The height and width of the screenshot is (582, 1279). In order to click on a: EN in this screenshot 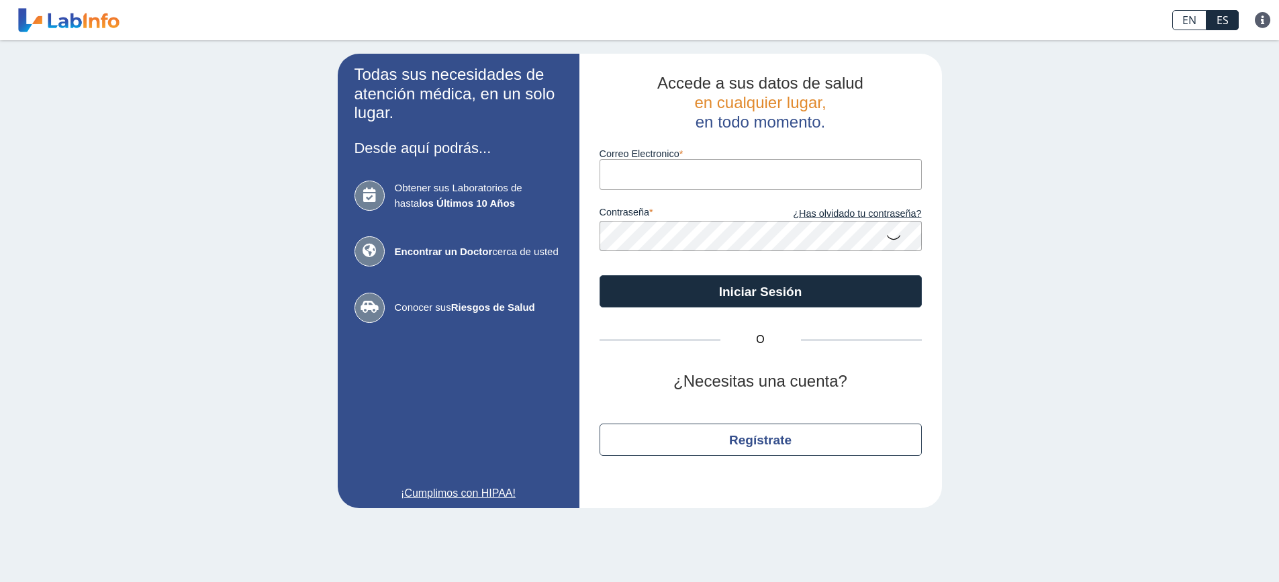, I will do `click(1189, 20)`.